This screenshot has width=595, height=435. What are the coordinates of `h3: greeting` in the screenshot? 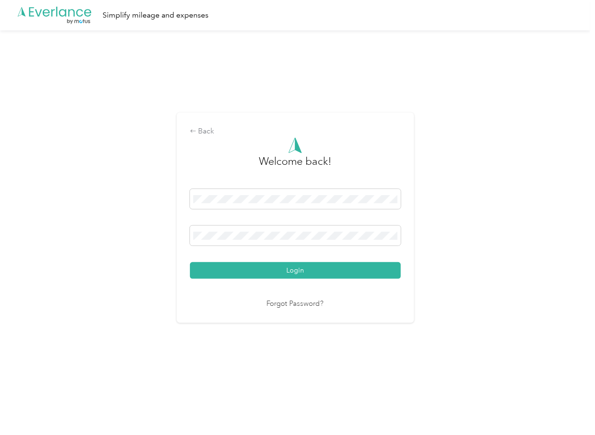 It's located at (295, 166).